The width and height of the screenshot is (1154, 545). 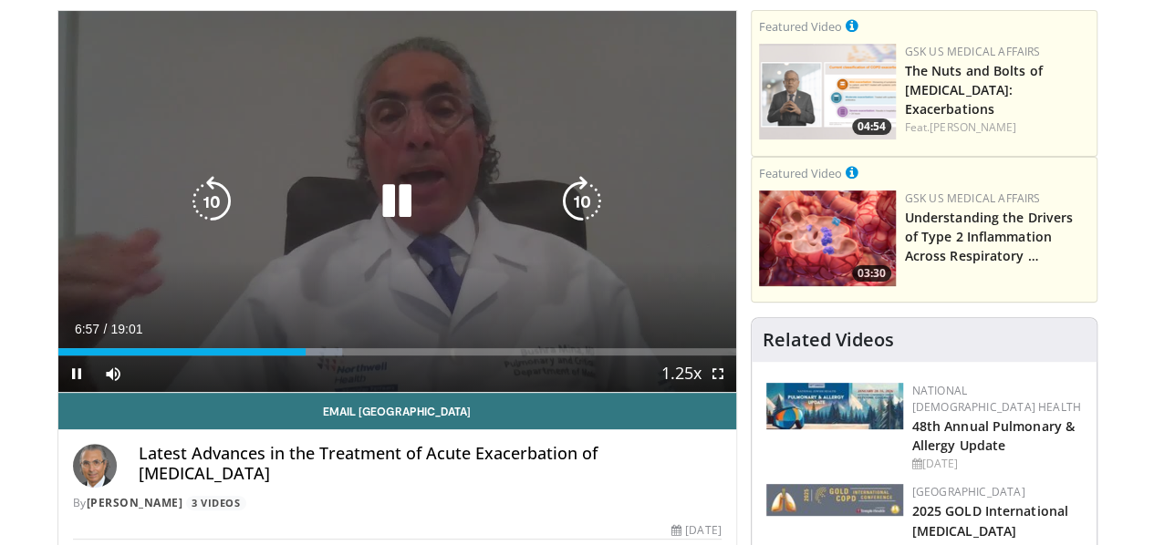 I want to click on span: 04:54, so click(x=871, y=127).